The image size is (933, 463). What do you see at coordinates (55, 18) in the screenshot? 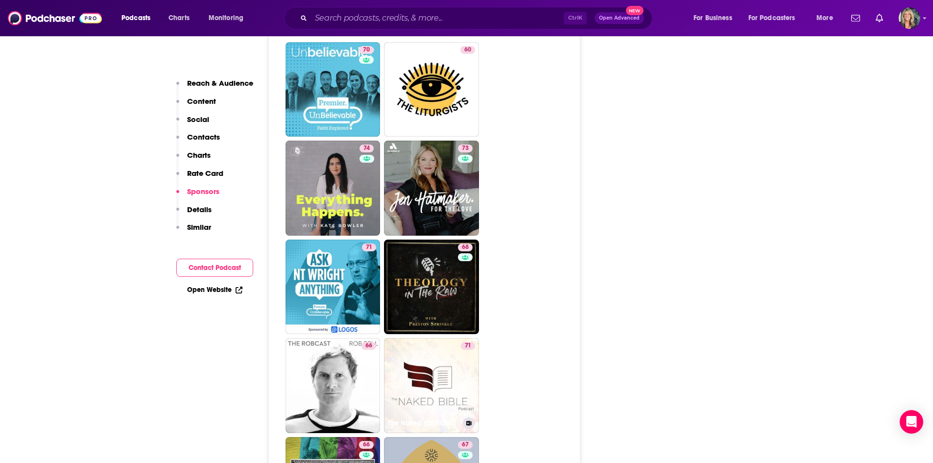
I see `a: Podchaser - Follow, Share and Rate Podcasts` at bounding box center [55, 18].